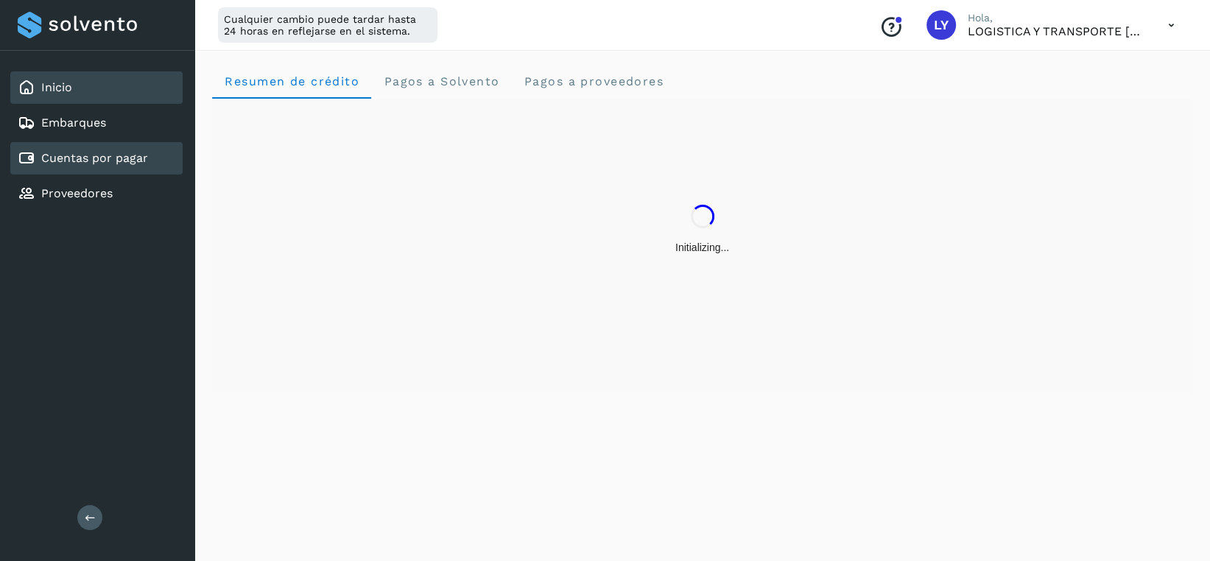 The width and height of the screenshot is (1210, 561). What do you see at coordinates (593, 81) in the screenshot?
I see `span: Pagos a proveedores` at bounding box center [593, 81].